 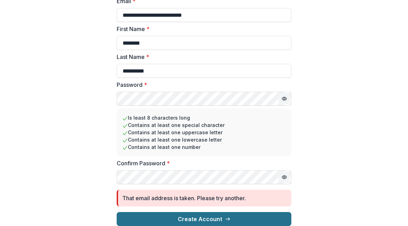 What do you see at coordinates (202, 163) in the screenshot?
I see `label: Confirm Password` at bounding box center [202, 163].